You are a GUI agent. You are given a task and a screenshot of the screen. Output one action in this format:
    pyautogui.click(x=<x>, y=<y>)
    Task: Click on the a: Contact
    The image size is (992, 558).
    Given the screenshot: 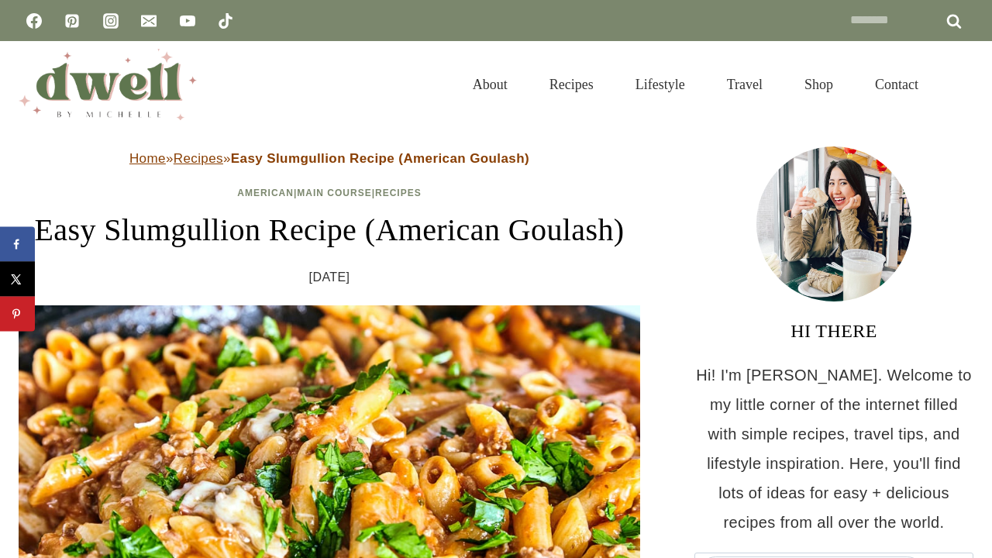 What is the action you would take?
    pyautogui.click(x=897, y=85)
    